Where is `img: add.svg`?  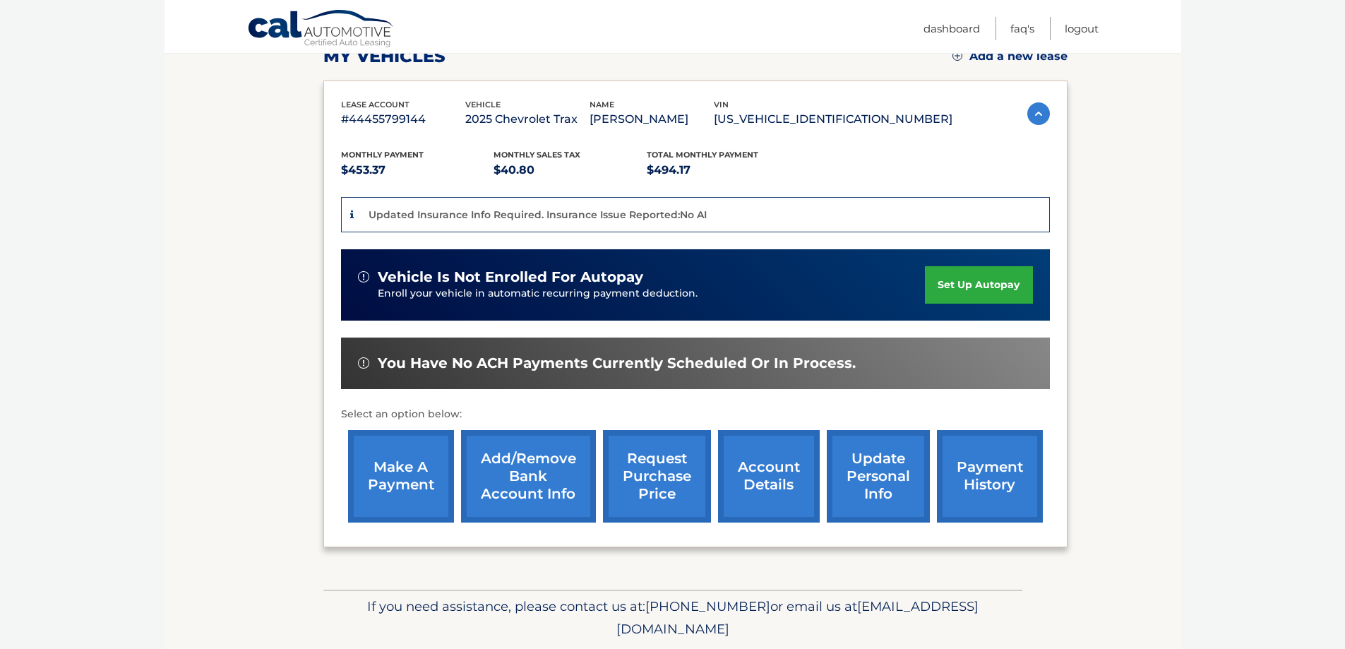
img: add.svg is located at coordinates (957, 56).